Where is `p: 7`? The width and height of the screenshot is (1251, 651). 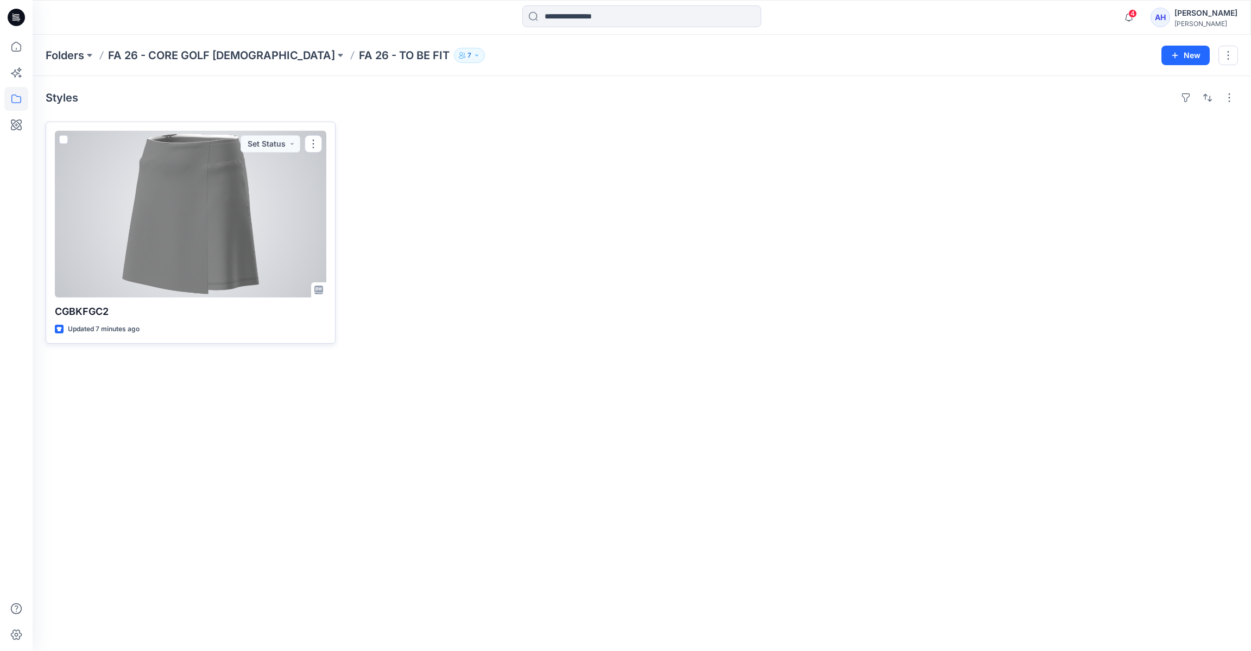 p: 7 is located at coordinates (469, 55).